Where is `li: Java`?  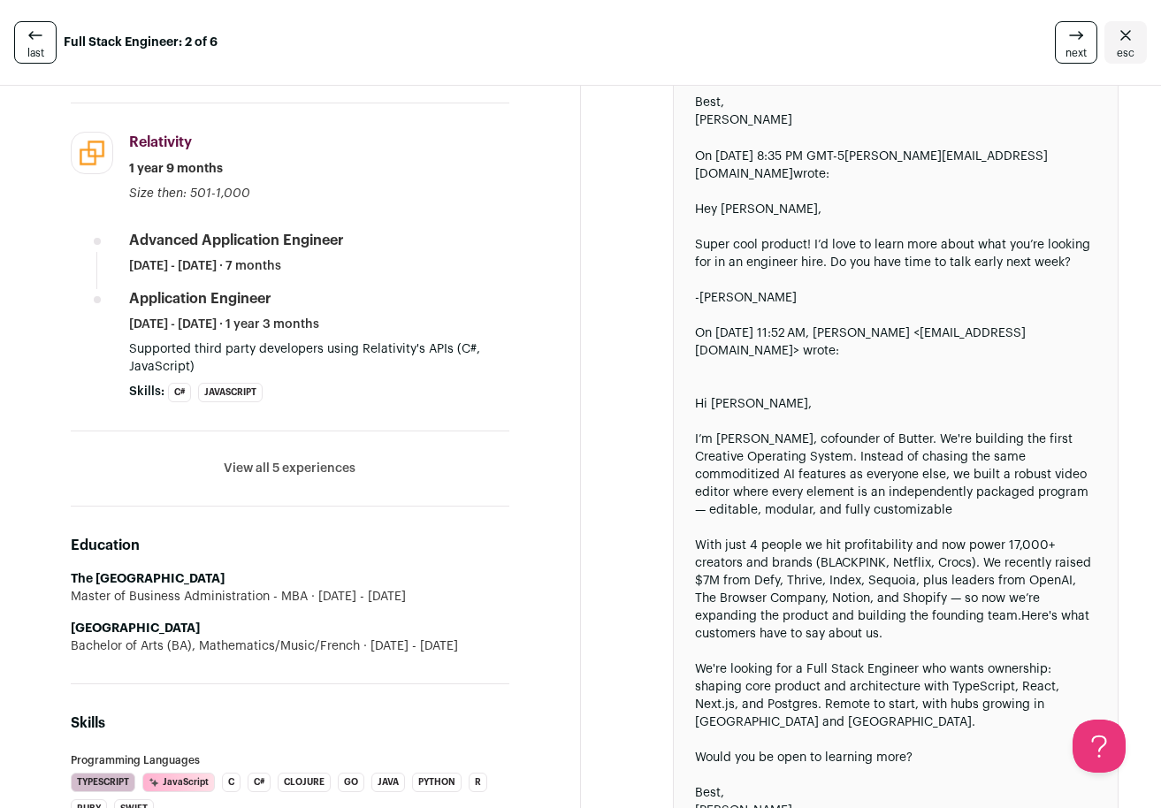
li: Java is located at coordinates (388, 783).